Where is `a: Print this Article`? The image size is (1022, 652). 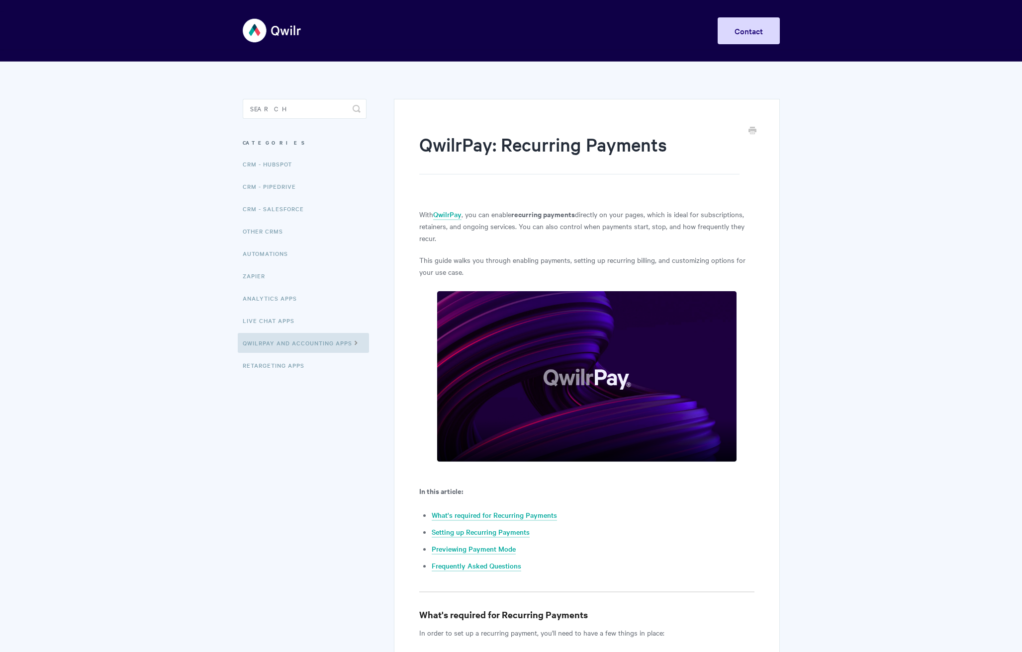
a: Print this Article is located at coordinates (752, 131).